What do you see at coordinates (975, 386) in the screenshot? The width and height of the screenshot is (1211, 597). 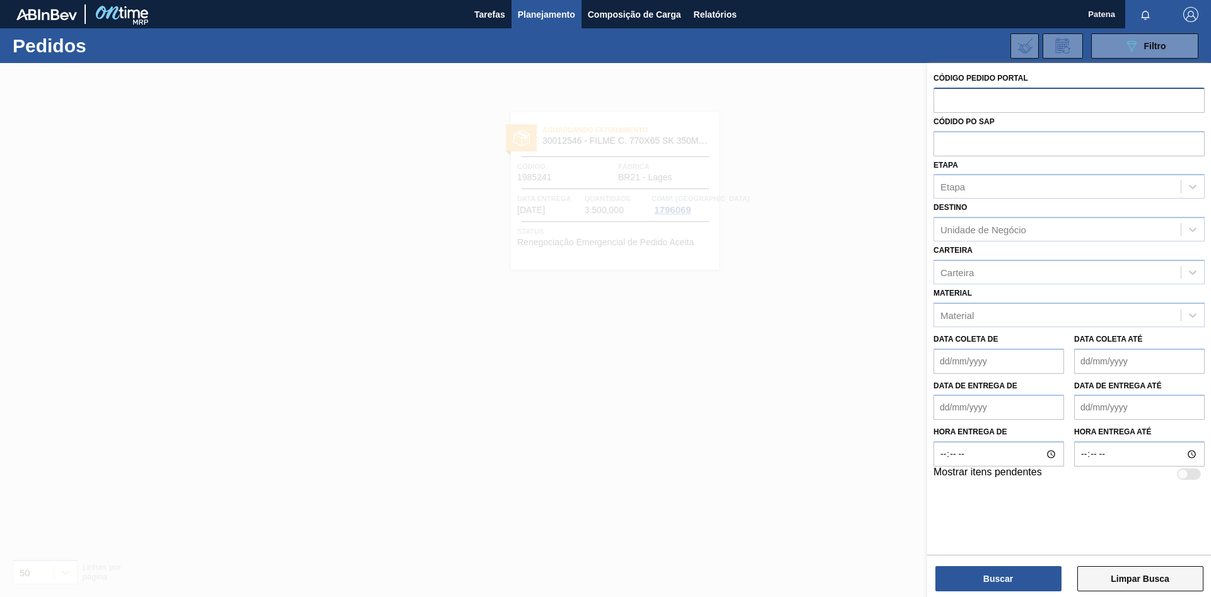 I see `label: Data de Entrega de` at bounding box center [975, 386].